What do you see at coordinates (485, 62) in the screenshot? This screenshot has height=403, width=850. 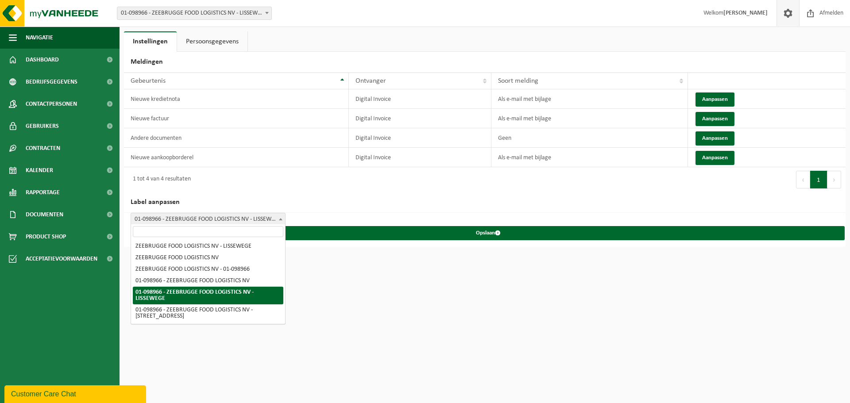 I see `h2: Meldingen` at bounding box center [485, 62].